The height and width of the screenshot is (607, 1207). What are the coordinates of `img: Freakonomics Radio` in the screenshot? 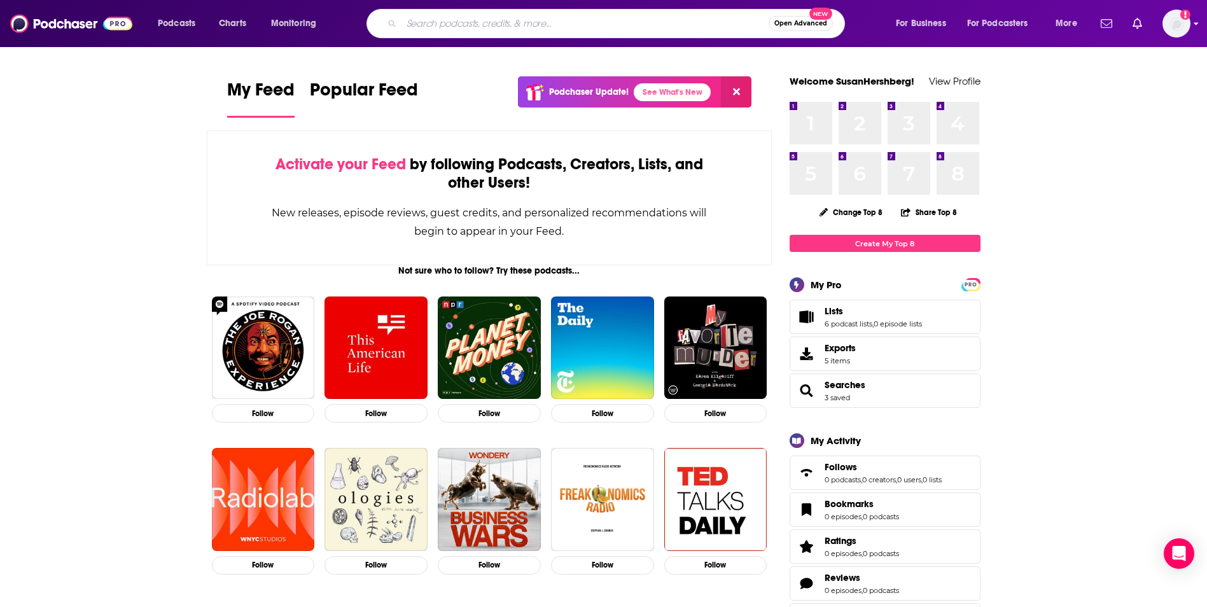 It's located at (603, 500).